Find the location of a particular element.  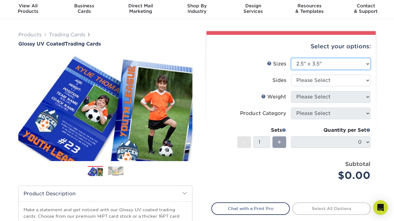

span: Direct Mail is located at coordinates (141, 6).